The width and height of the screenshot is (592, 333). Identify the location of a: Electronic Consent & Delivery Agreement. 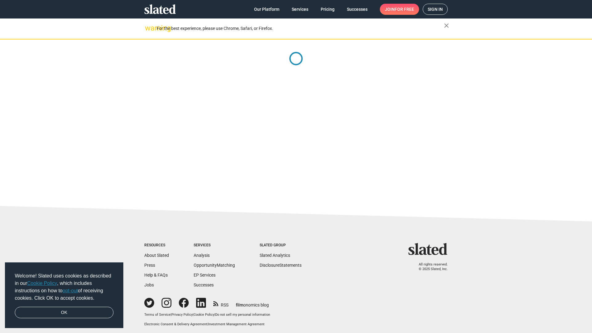
(176, 324).